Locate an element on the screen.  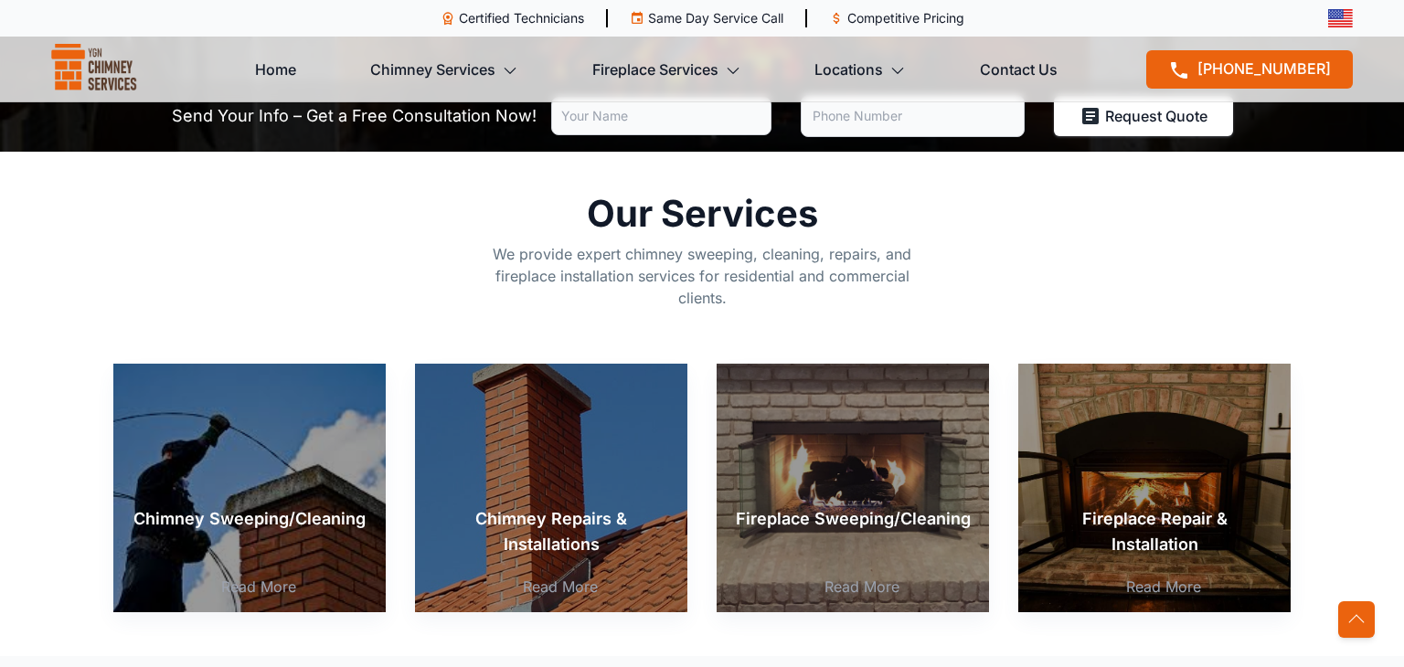
p: Competitive Pricing is located at coordinates (906, 18).